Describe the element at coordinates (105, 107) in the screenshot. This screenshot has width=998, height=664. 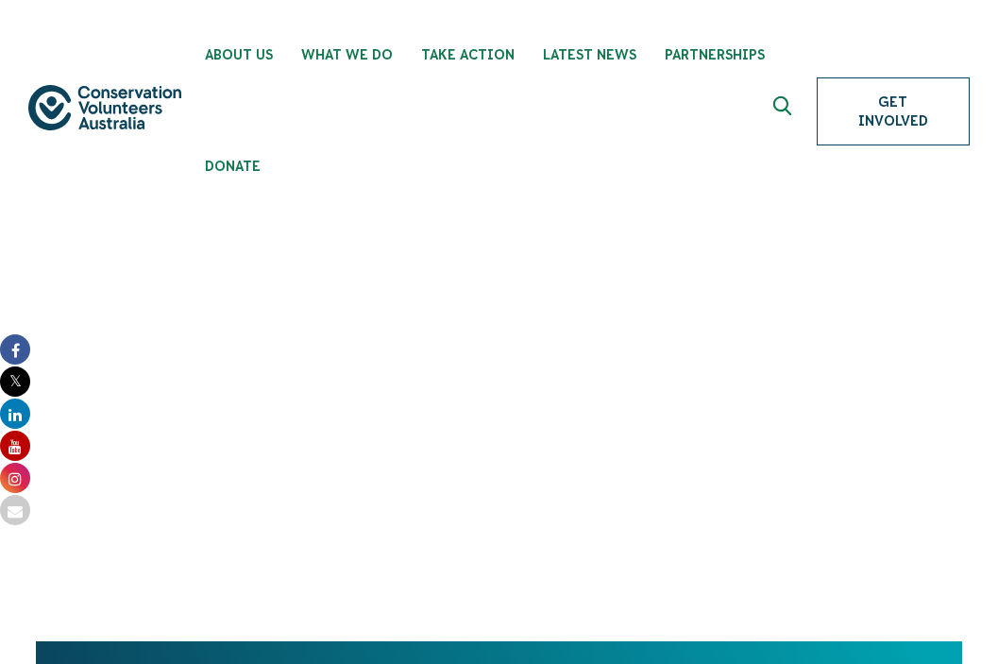
I see `img: logo.svg` at that location.